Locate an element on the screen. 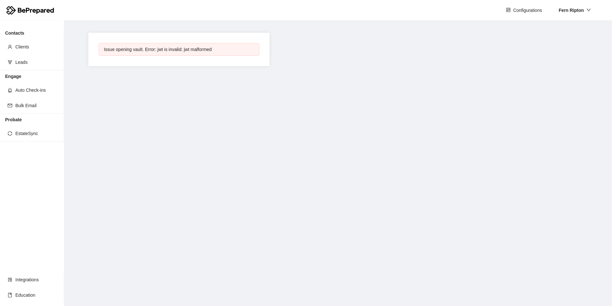 The height and width of the screenshot is (306, 612). span: control is located at coordinates (509, 10).